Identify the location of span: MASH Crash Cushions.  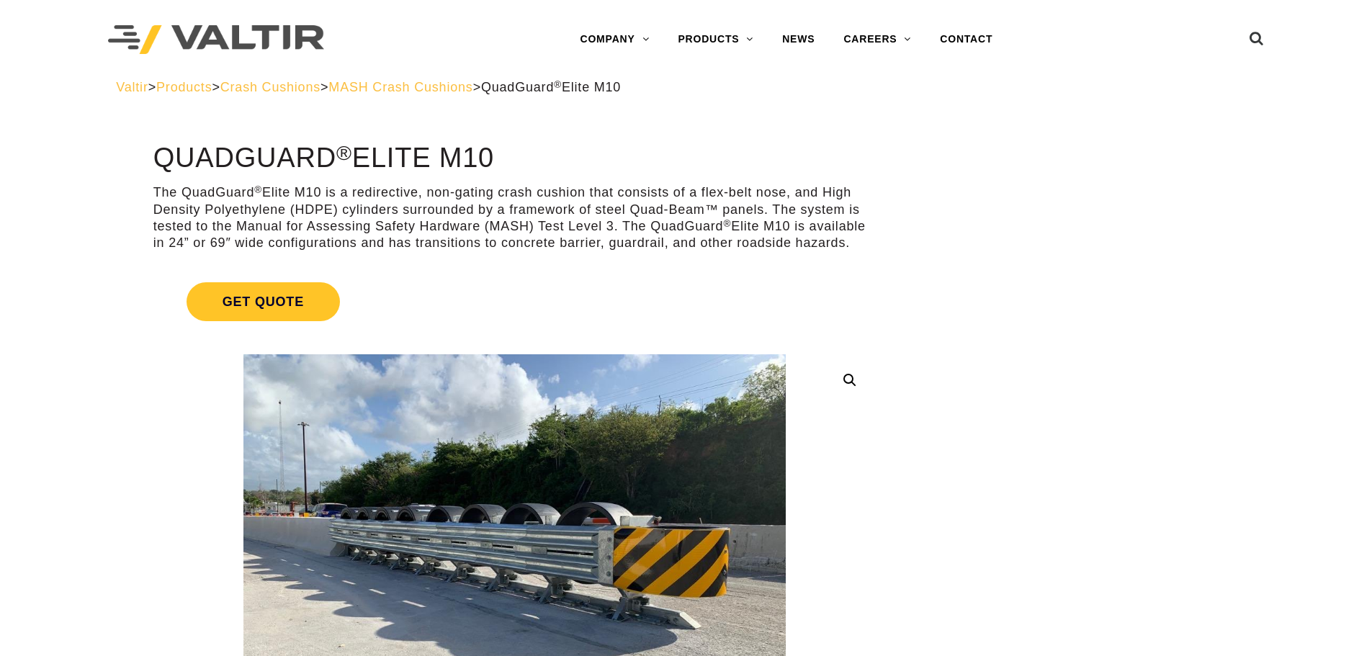
(401, 87).